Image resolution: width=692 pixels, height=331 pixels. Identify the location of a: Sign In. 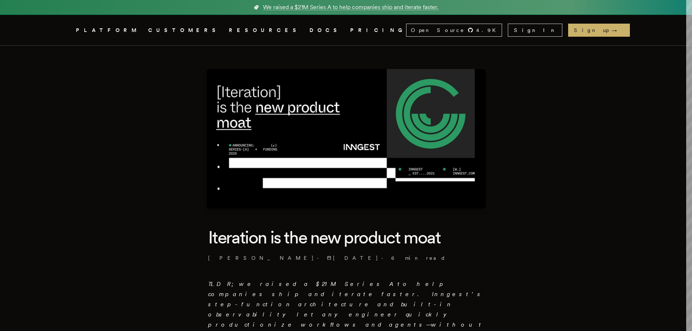
(535, 30).